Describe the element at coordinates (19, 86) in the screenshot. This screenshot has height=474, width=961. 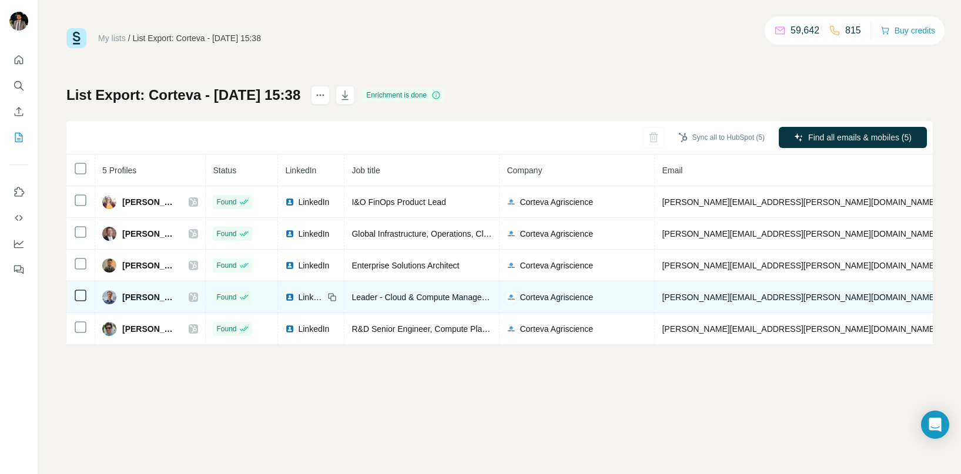
I see `button: Search` at that location.